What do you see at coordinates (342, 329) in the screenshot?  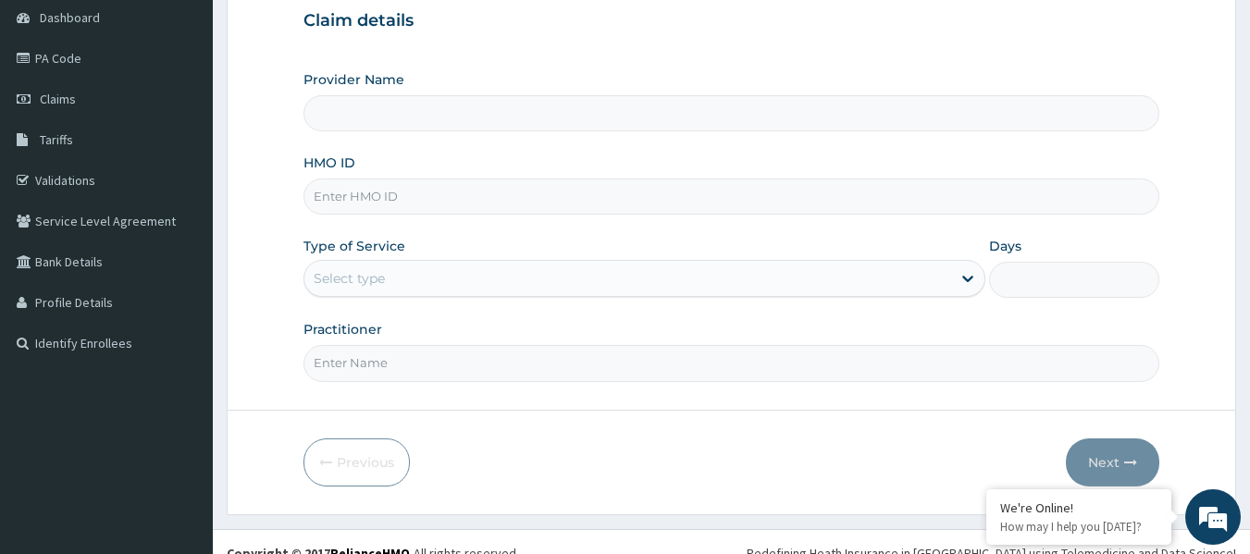 I see `label: Practitioner` at bounding box center [342, 329].